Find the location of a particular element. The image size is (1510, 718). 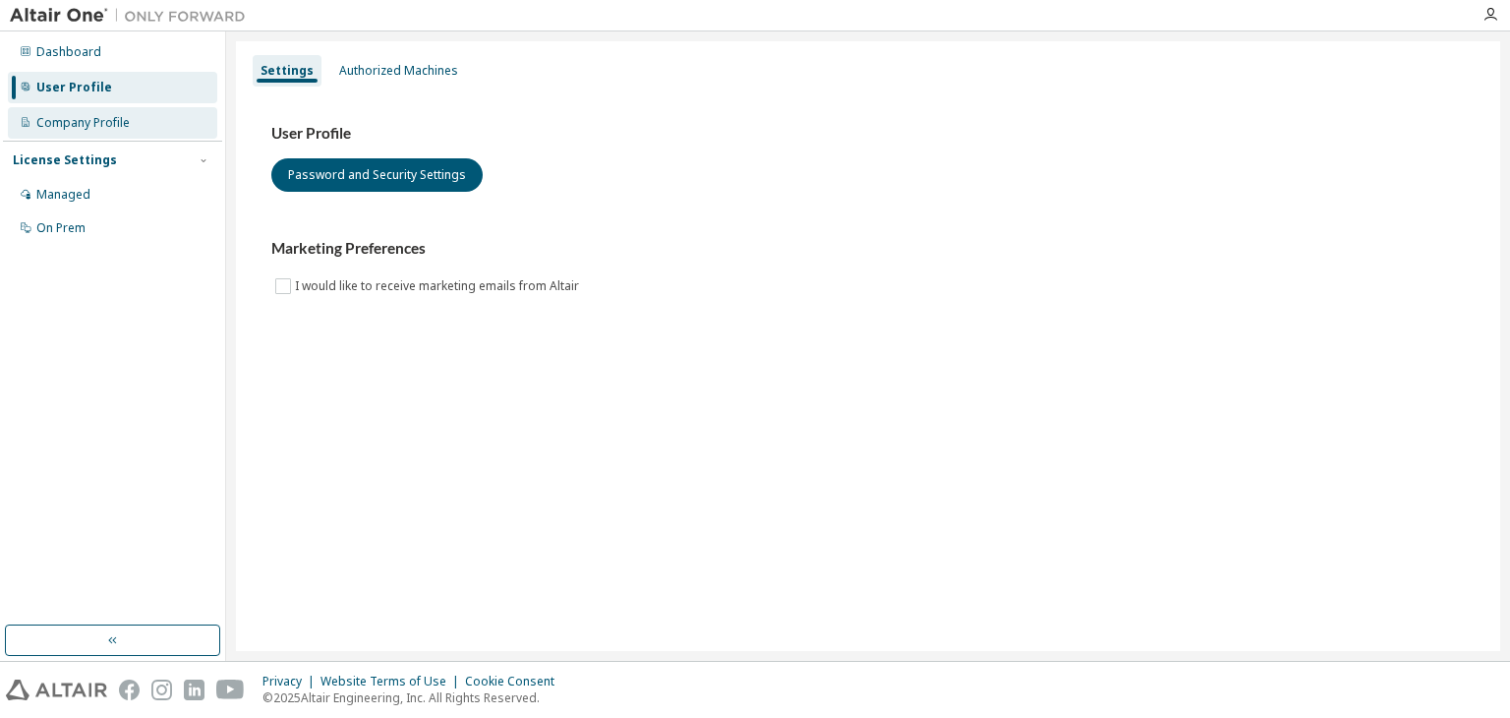

img: instagram.svg is located at coordinates (161, 689).